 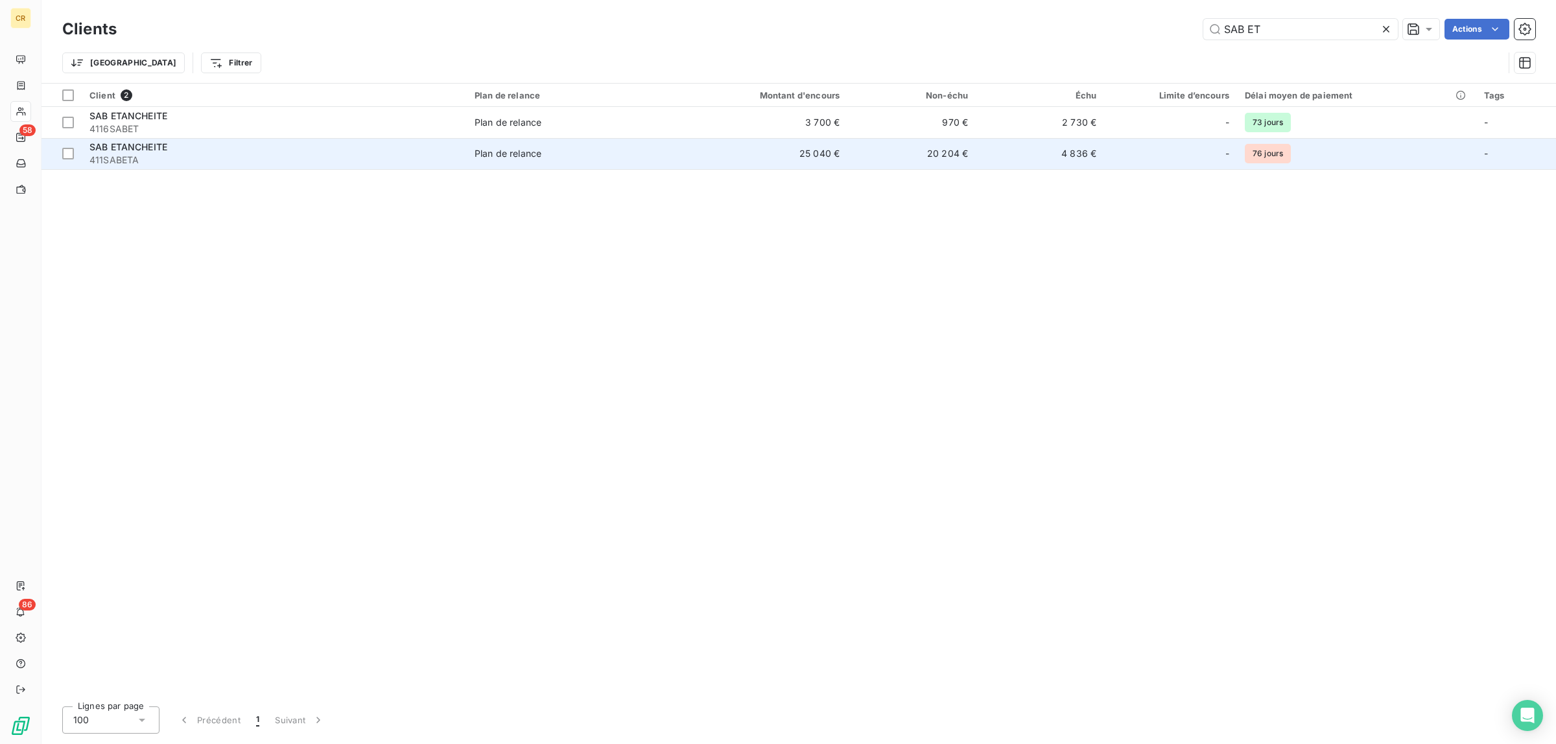 I want to click on button: 1, so click(x=257, y=720).